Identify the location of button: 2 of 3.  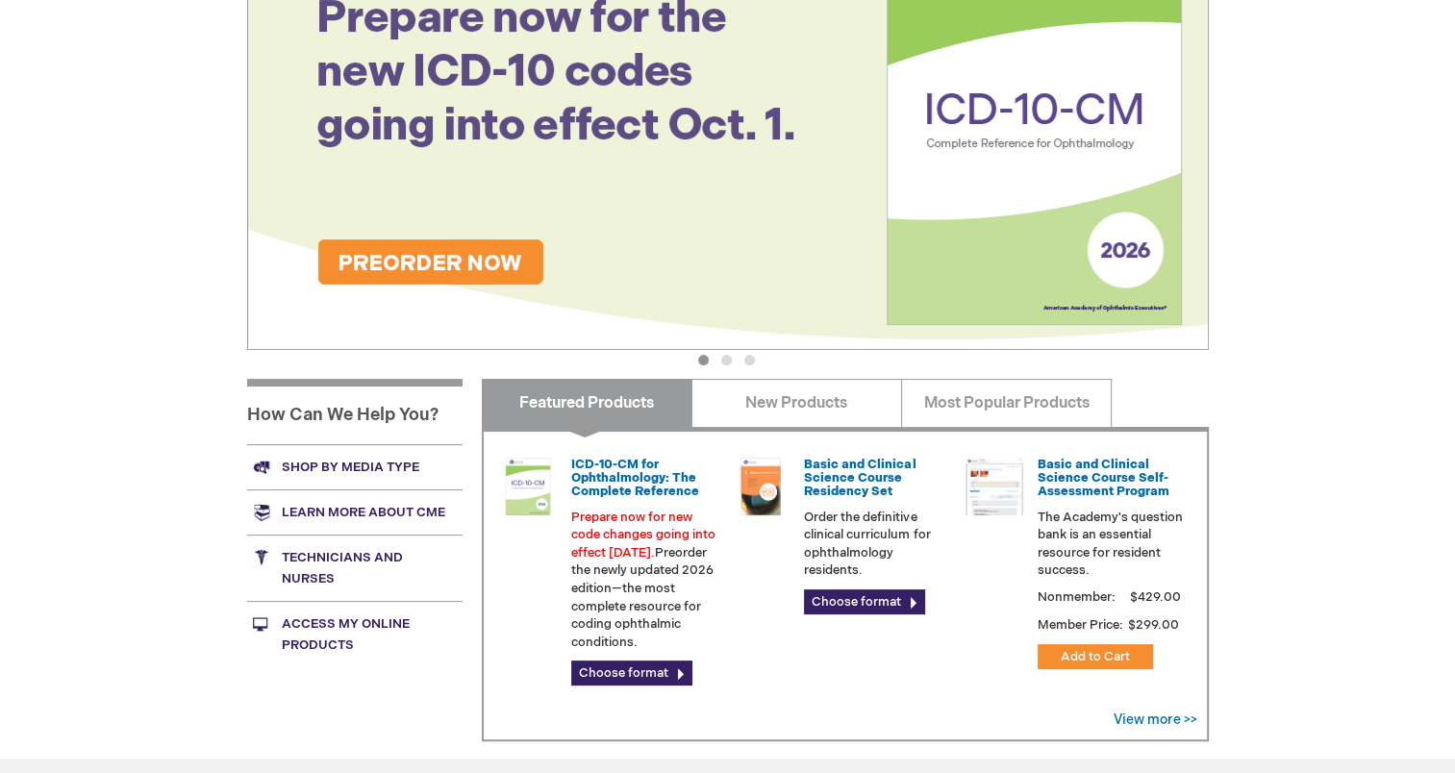
(726, 360).